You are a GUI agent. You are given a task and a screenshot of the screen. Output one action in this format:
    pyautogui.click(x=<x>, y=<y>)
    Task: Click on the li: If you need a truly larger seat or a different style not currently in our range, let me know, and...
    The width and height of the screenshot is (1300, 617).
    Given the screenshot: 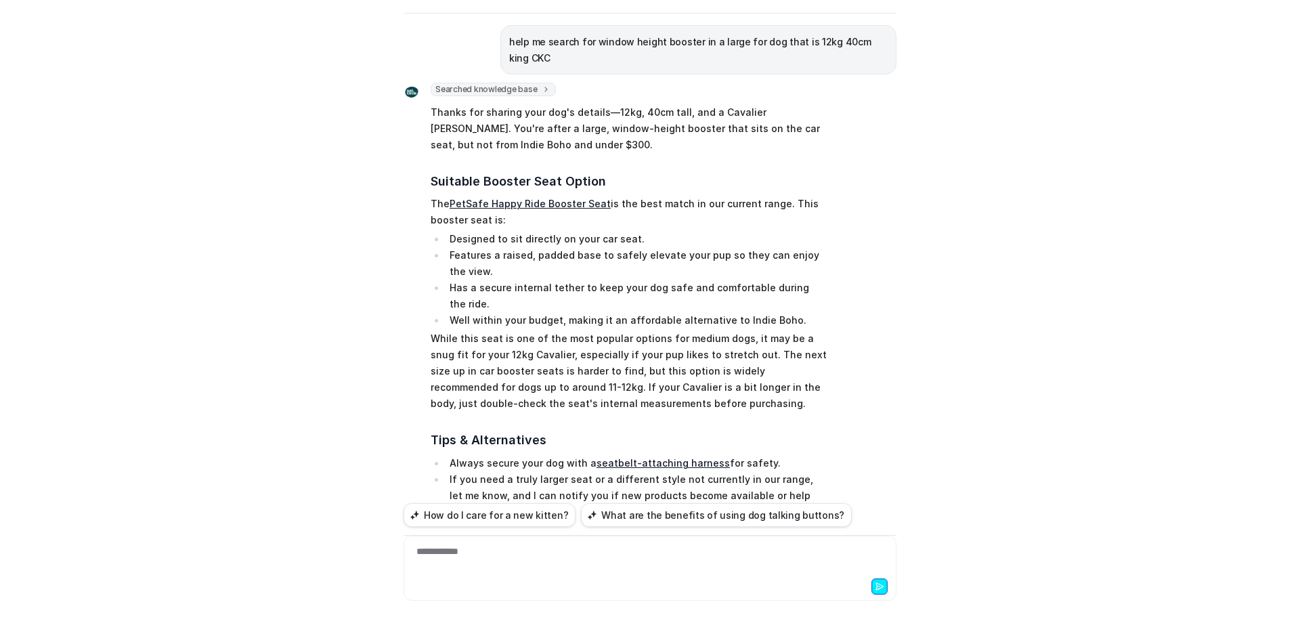 What is the action you would take?
    pyautogui.click(x=636, y=496)
    